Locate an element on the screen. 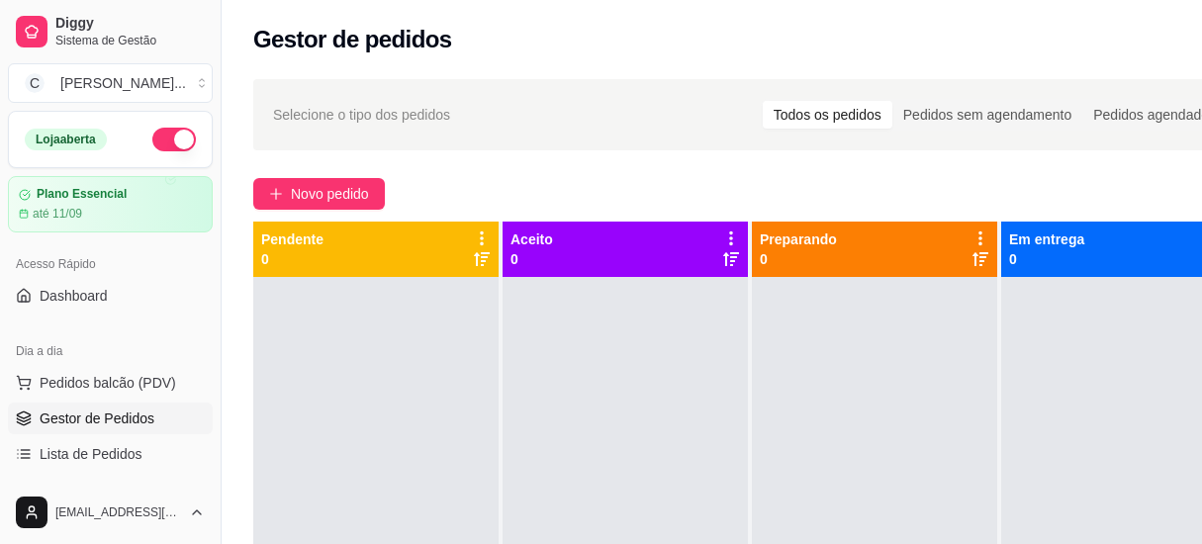  a: Lista de Pedidos is located at coordinates (110, 454).